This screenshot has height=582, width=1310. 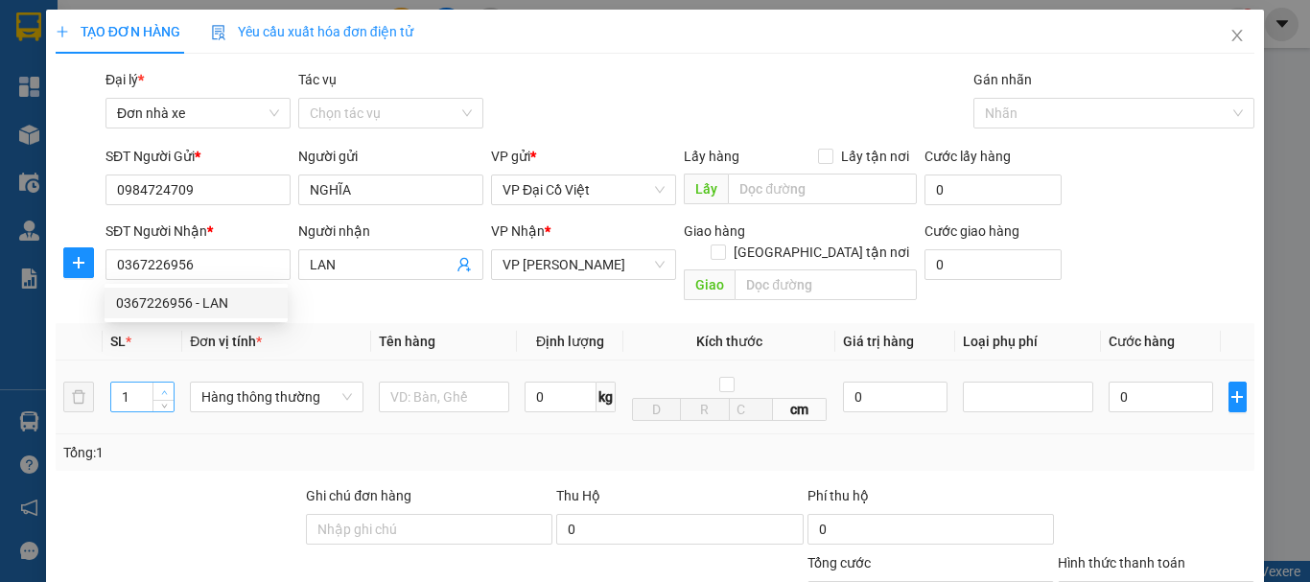 What do you see at coordinates (1028, 341) in the screenshot?
I see `th: Loại phụ phí` at bounding box center [1028, 341].